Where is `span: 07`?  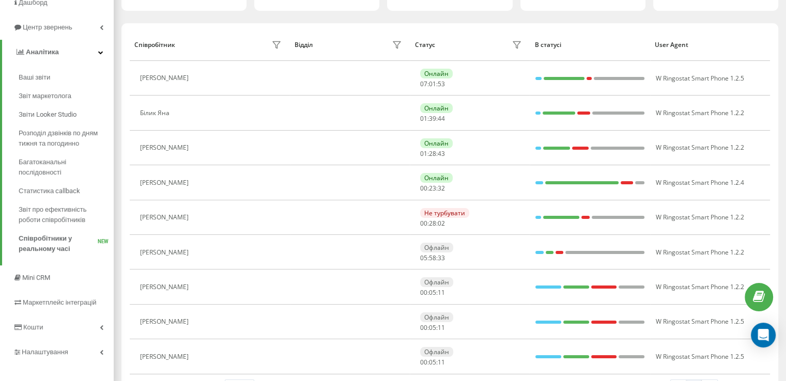
span: 07 is located at coordinates (424, 84).